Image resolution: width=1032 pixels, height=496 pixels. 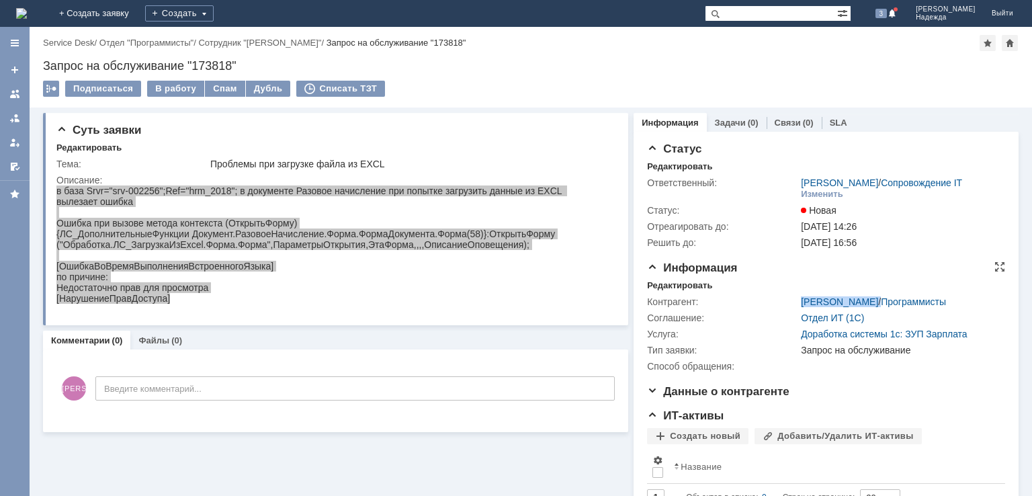 What do you see at coordinates (15, 167) in the screenshot?
I see `a: Мои согласования` at bounding box center [15, 167].